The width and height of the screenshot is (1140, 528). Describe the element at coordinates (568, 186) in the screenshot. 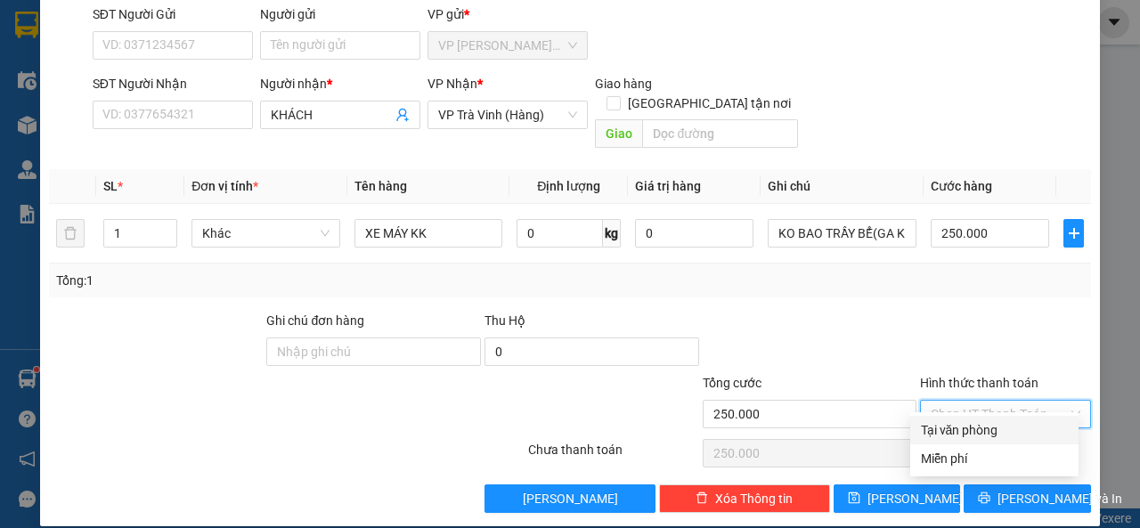

I see `span: Định lượng` at that location.